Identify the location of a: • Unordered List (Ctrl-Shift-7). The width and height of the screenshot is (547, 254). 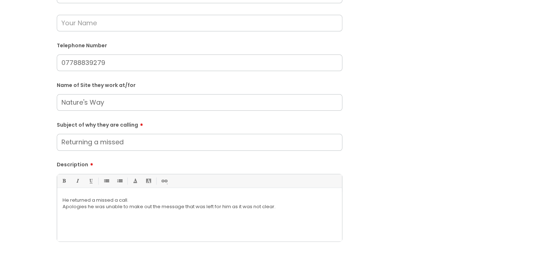
(106, 181).